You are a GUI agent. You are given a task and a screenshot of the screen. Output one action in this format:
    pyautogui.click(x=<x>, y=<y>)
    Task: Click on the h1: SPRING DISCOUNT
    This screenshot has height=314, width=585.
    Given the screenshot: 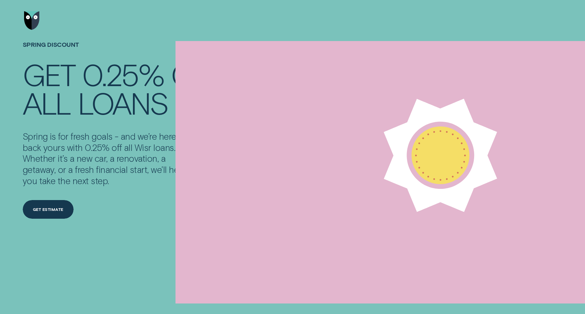 What is the action you would take?
    pyautogui.click(x=124, y=50)
    